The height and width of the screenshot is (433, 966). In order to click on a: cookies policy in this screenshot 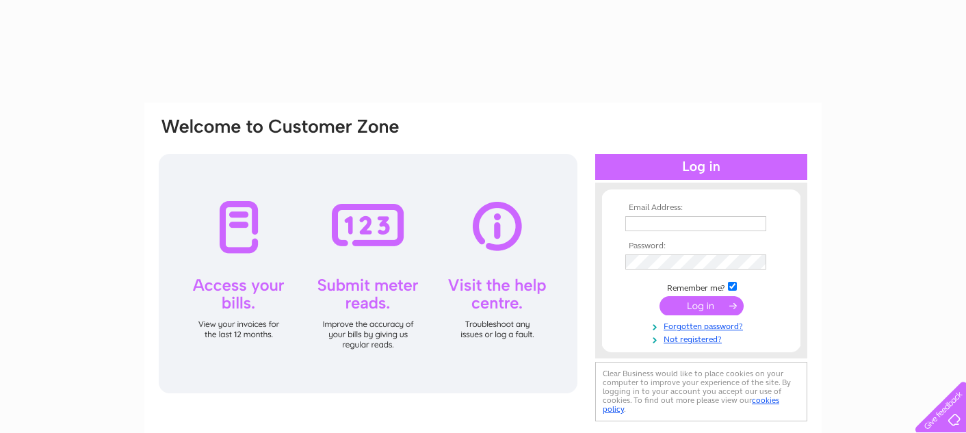, I will do `click(691, 405)`.